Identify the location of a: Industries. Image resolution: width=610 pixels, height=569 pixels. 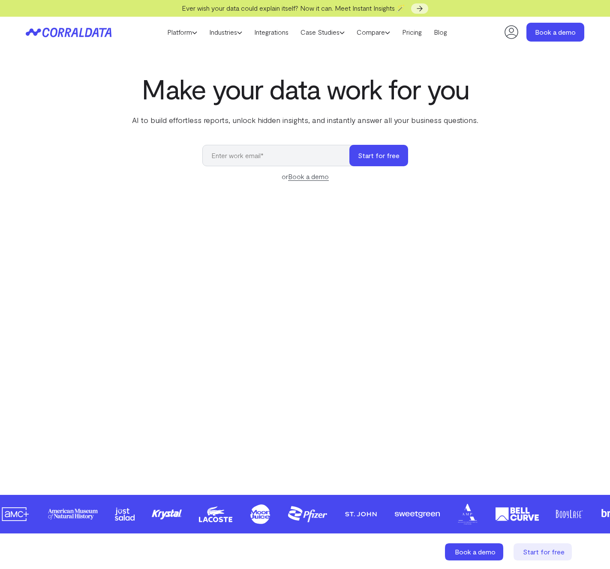
(226, 32).